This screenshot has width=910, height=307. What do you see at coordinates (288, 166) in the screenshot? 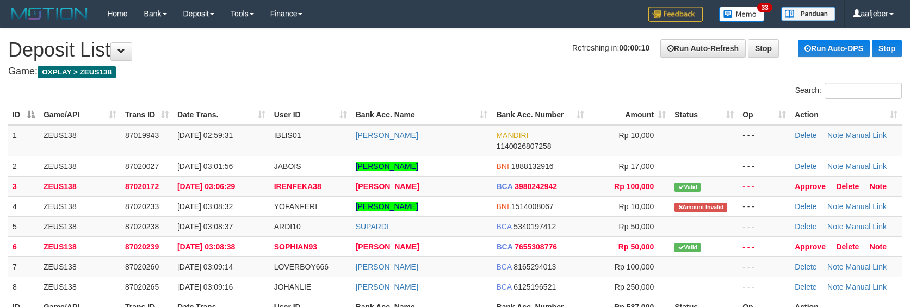
I see `span: JABOIS` at bounding box center [288, 166].